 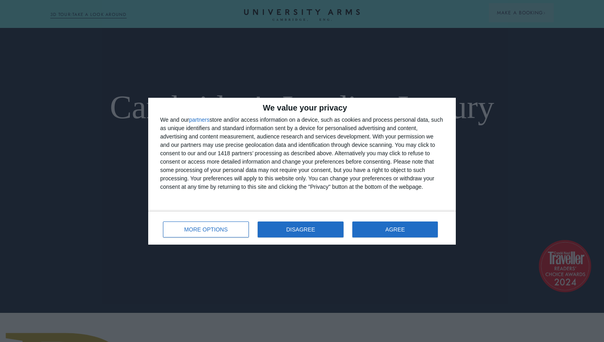 I want to click on div: We and our store and/or access information on a device, such as cookies and process personal data..., so click(x=302, y=153).